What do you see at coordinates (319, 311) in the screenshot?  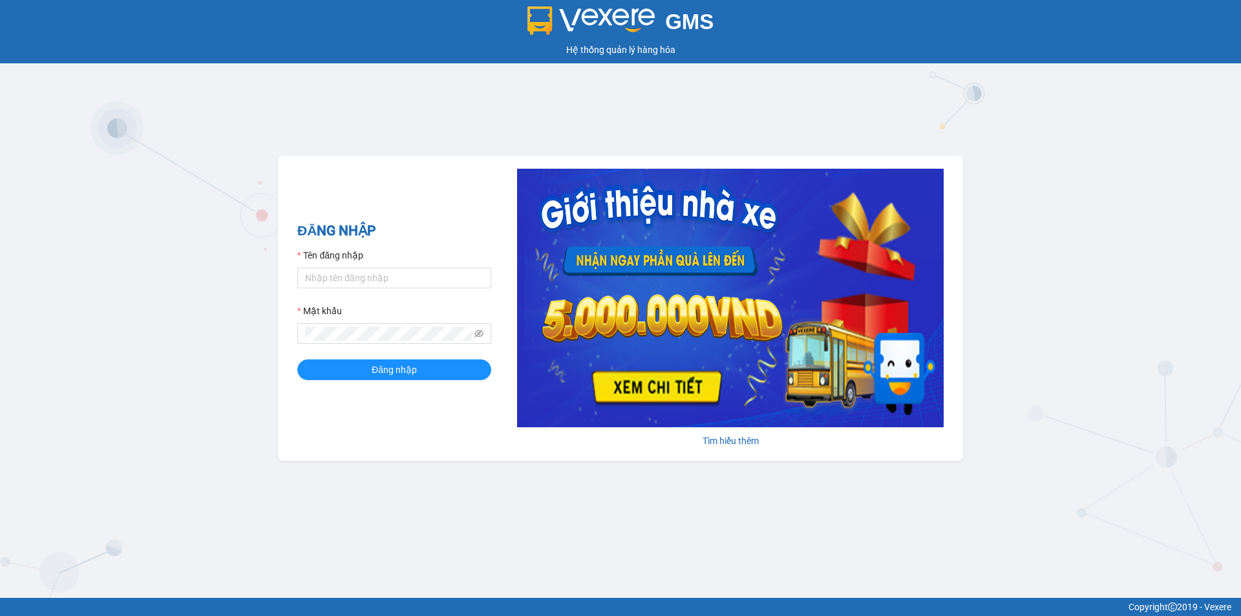 I see `label: Mật khẩu` at bounding box center [319, 311].